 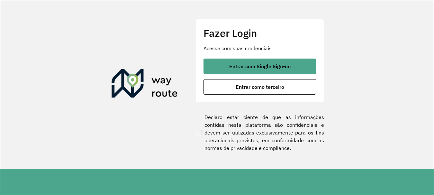 I want to click on span: Entrar com Single Sign-on, so click(x=260, y=66).